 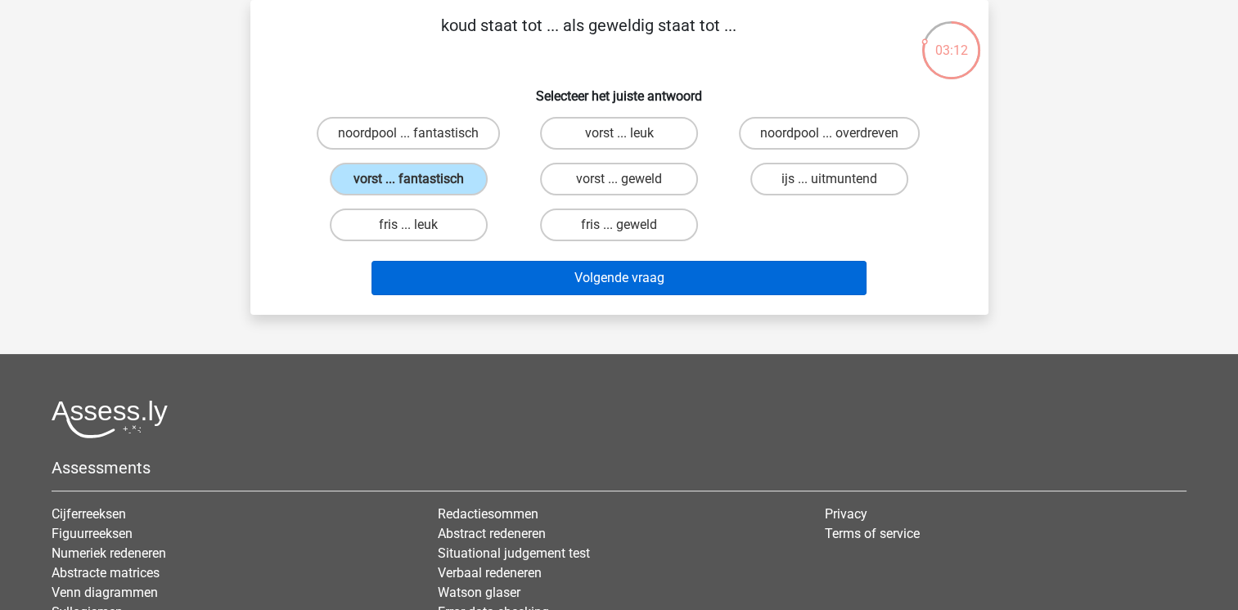 I want to click on a: Redactiesommen, so click(x=488, y=514).